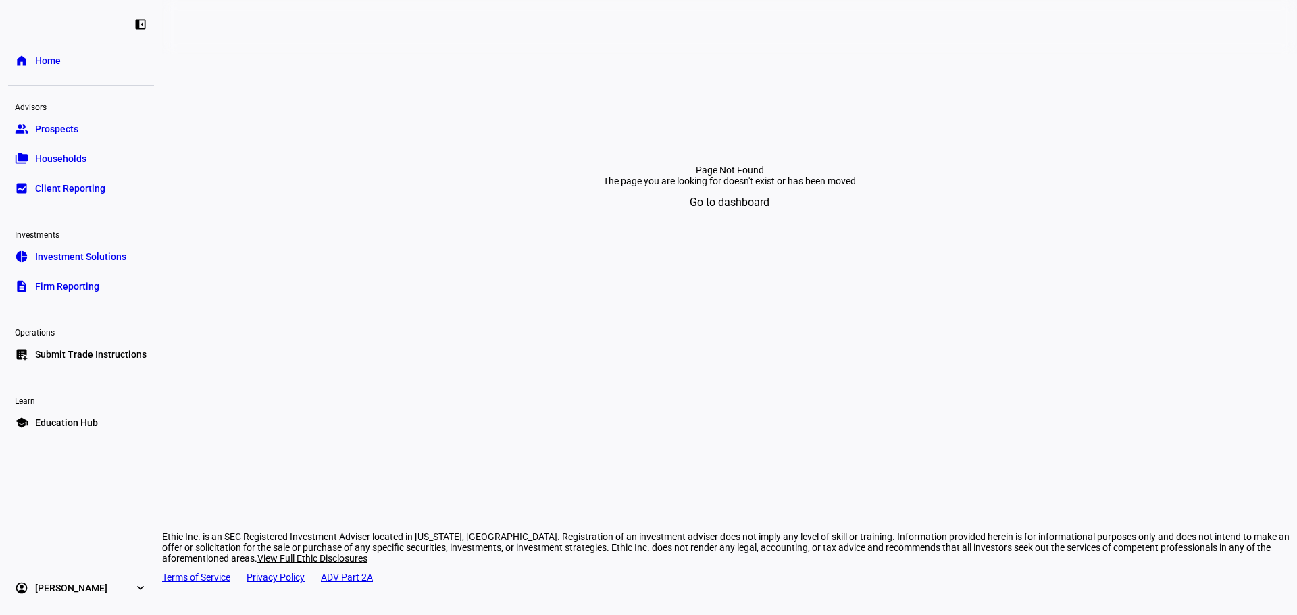 The height and width of the screenshot is (615, 1297). Describe the element at coordinates (729, 203) in the screenshot. I see `span: Go to dashboard` at that location.